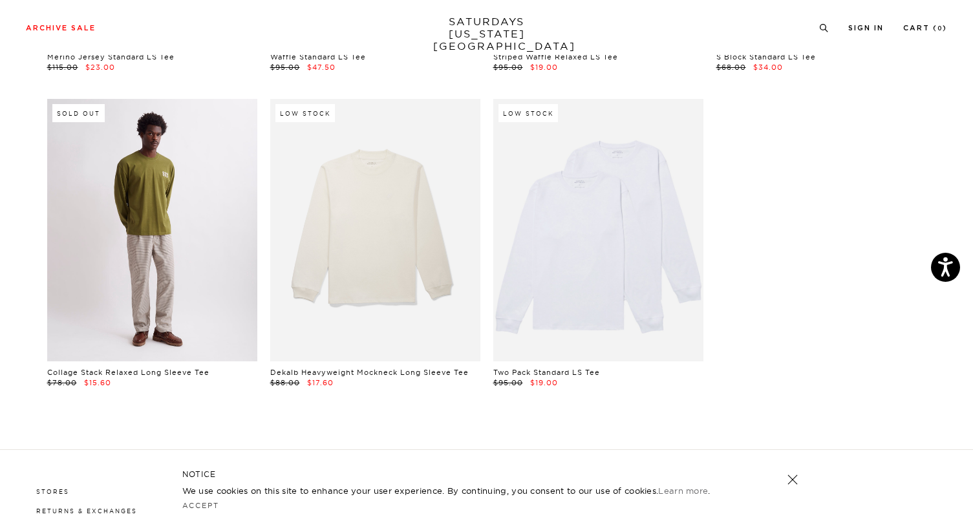  I want to click on div: Sold Out, so click(78, 113).